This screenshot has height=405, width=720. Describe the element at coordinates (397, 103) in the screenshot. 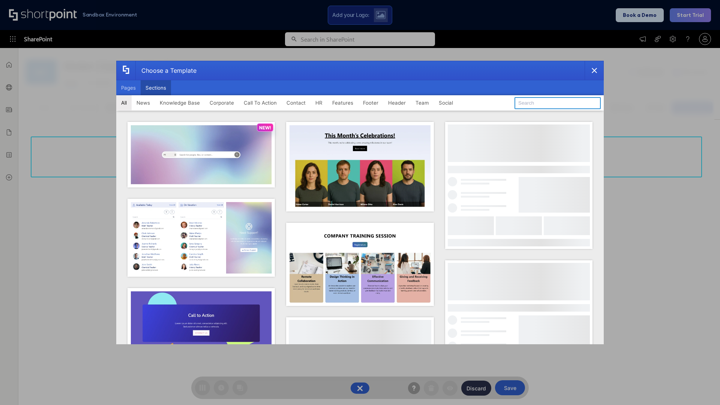

I see `button: Header` at that location.